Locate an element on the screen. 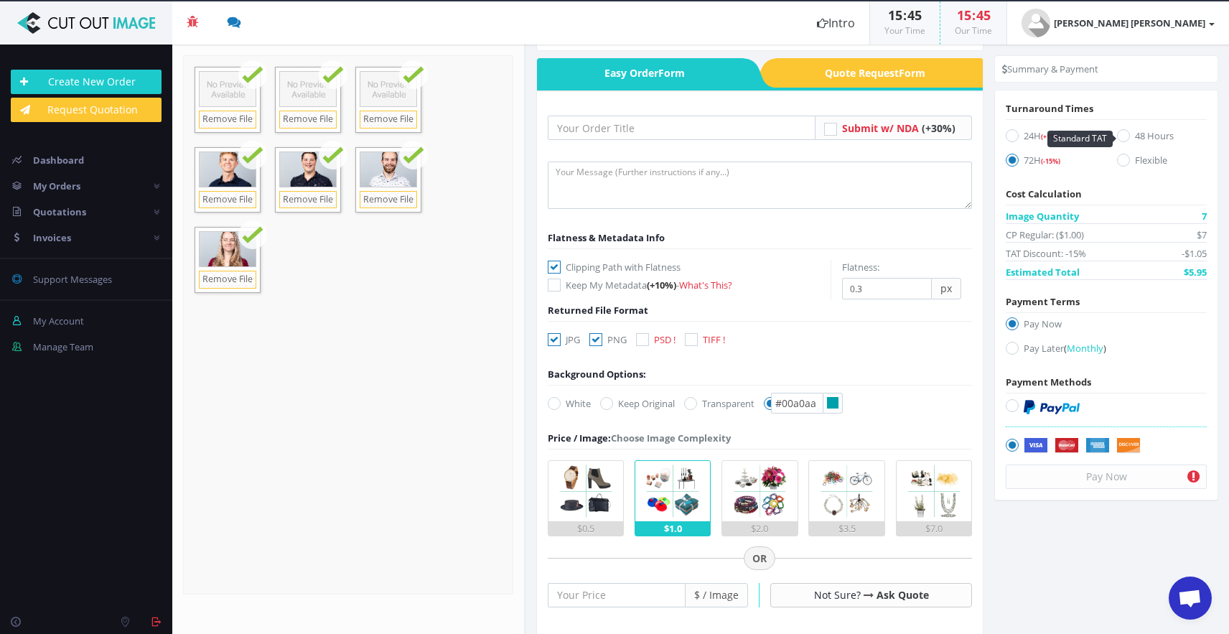  div: $1.0 is located at coordinates (672, 528).